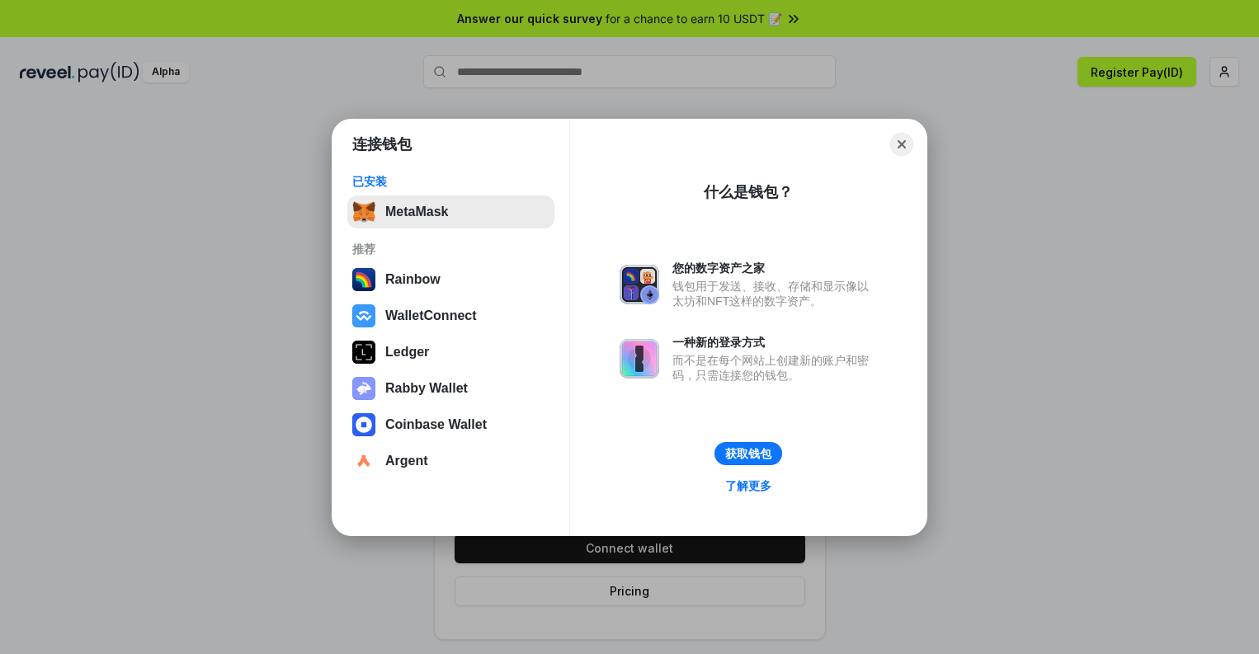 This screenshot has width=1259, height=654. I want to click on div: 钱包用于发送、接收、存储和显示像以太坊和NFT这样的数字资产。, so click(775, 294).